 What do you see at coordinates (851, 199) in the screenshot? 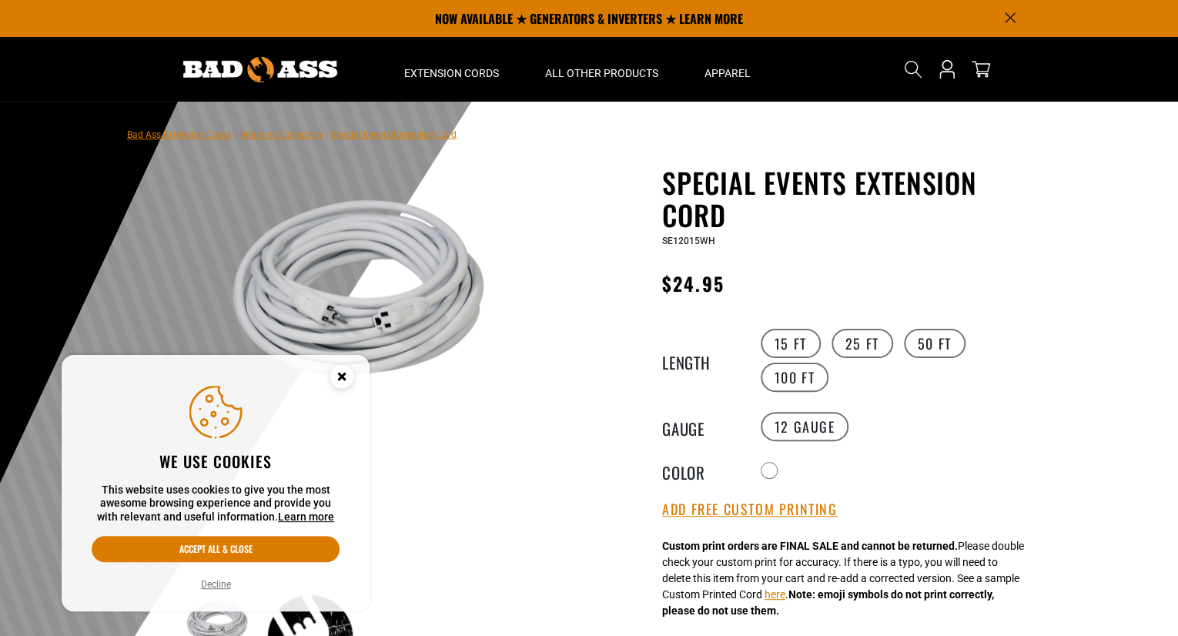
I see `h1: Special Events Extension Cord` at bounding box center [851, 199].